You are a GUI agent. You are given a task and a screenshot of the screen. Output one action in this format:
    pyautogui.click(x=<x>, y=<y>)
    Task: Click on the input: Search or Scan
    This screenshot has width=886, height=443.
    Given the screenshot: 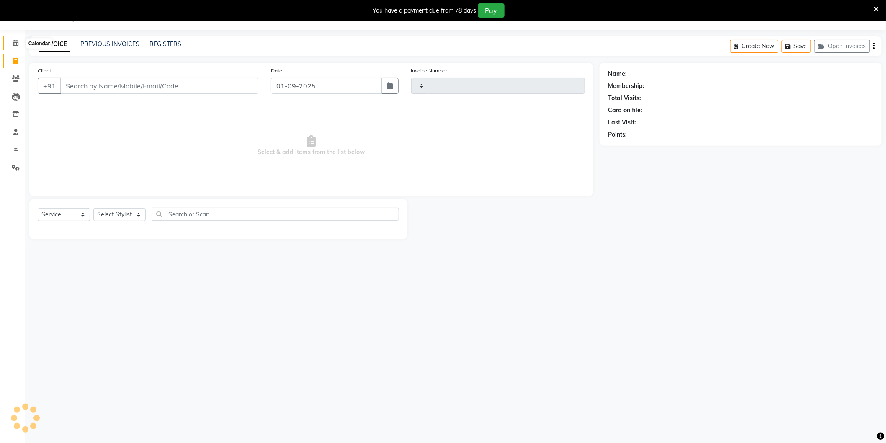 What is the action you would take?
    pyautogui.click(x=276, y=214)
    